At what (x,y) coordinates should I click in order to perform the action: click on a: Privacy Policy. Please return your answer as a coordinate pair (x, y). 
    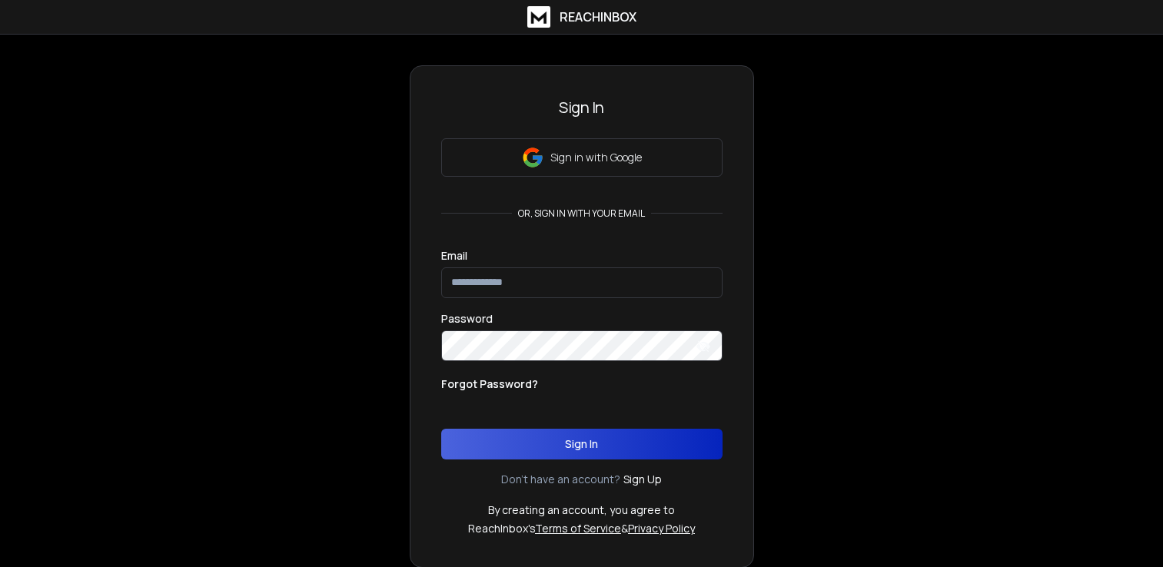
    Looking at the image, I should click on (661, 528).